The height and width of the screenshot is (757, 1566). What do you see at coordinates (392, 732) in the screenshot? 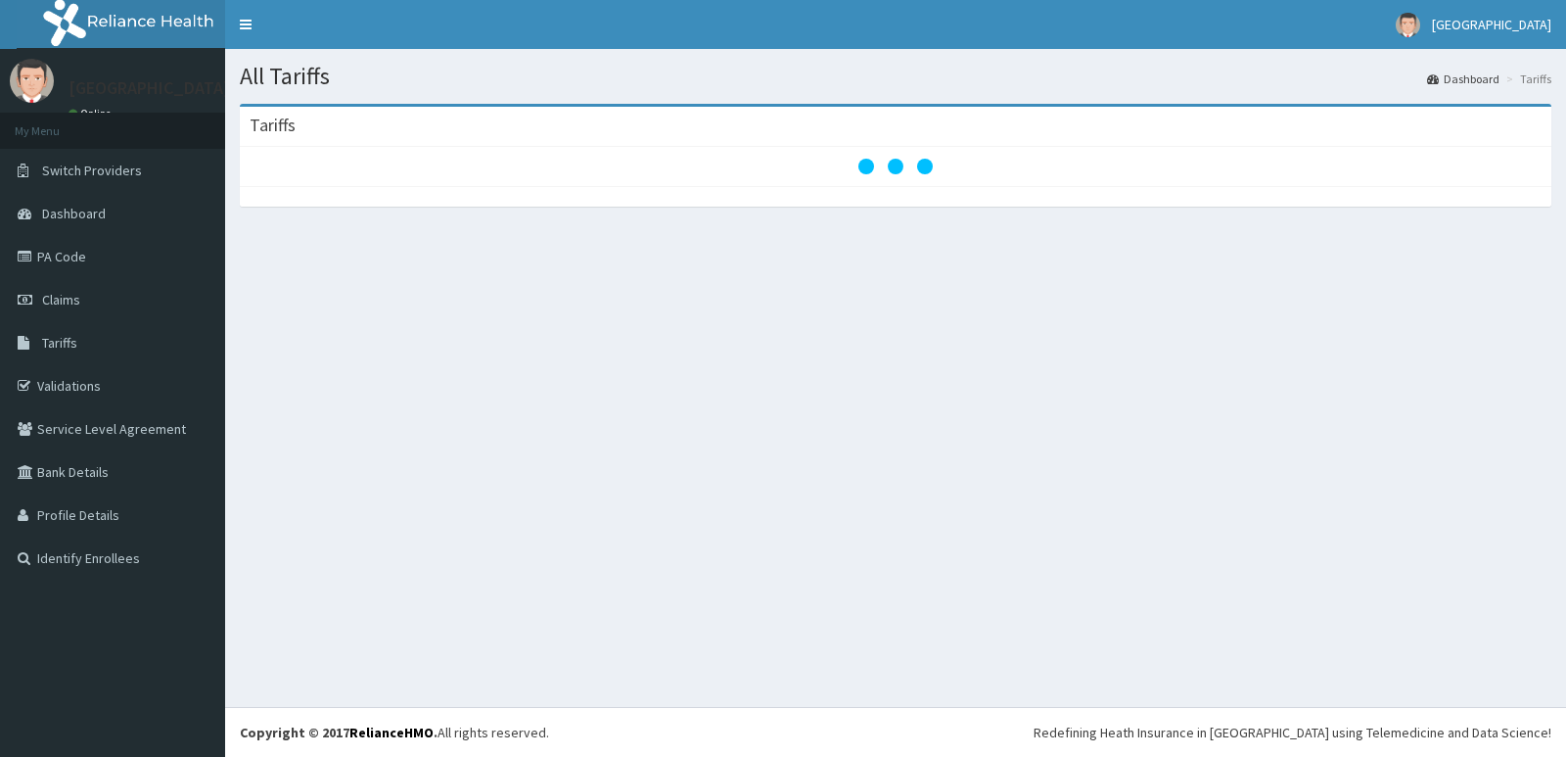
I see `a: RelianceHMO` at bounding box center [392, 732].